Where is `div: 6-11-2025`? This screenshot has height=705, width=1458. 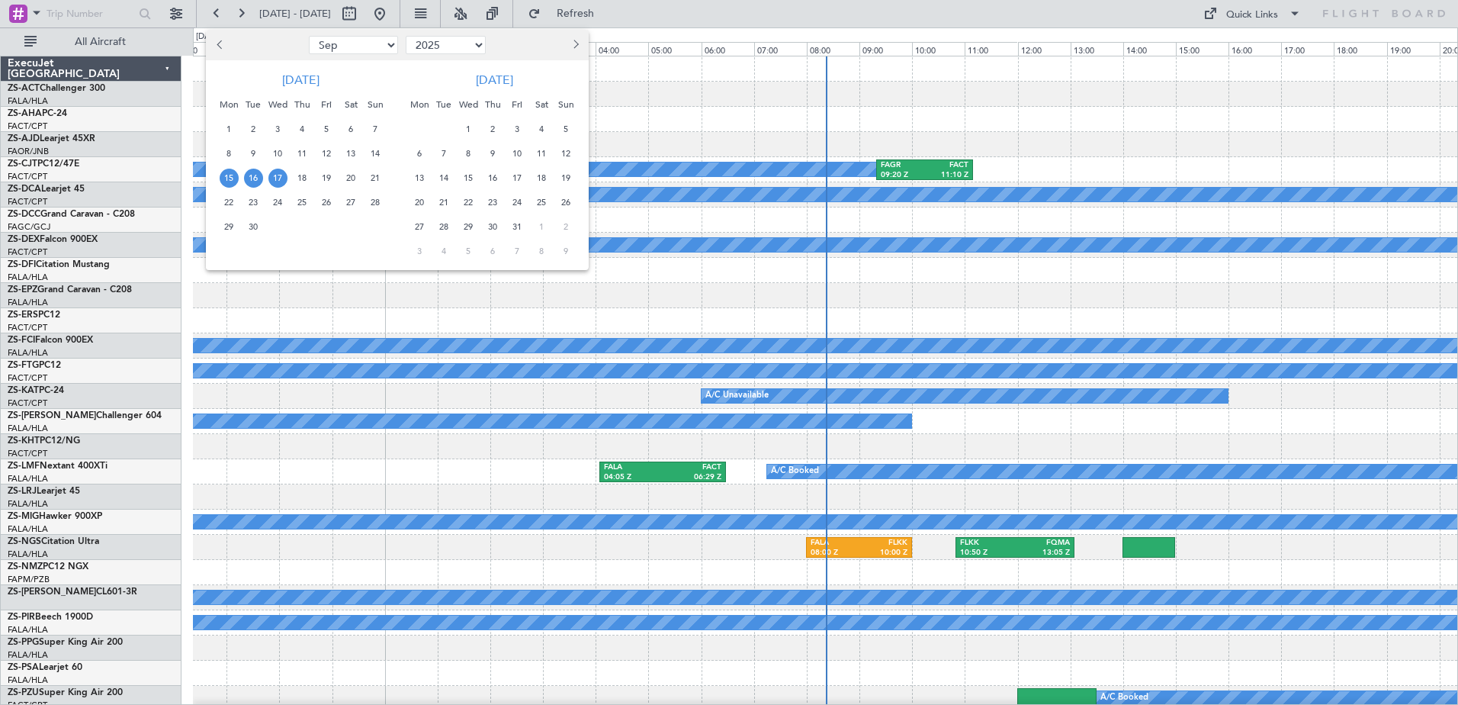
div: 6-11-2025 is located at coordinates (493, 251).